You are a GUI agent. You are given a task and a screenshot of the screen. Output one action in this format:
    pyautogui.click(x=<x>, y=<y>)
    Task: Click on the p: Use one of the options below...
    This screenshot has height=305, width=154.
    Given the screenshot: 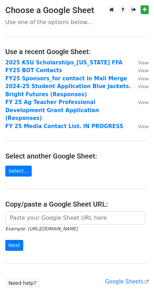 What is the action you would take?
    pyautogui.click(x=77, y=22)
    